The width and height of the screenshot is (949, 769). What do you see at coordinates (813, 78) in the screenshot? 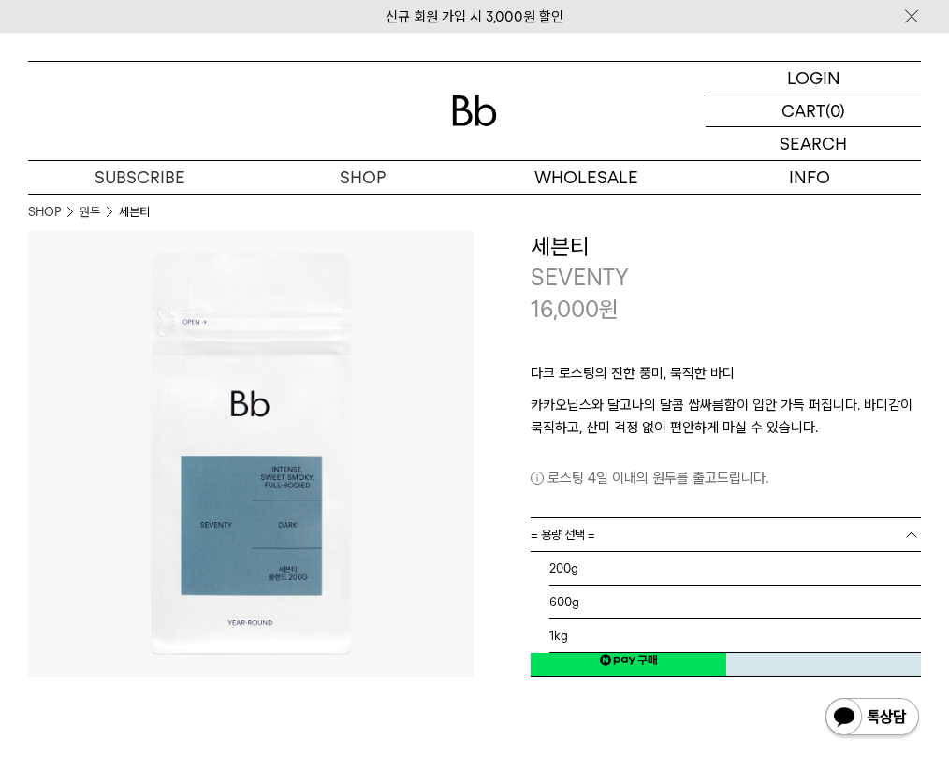
I see `p: LOGIN` at bounding box center [813, 78].